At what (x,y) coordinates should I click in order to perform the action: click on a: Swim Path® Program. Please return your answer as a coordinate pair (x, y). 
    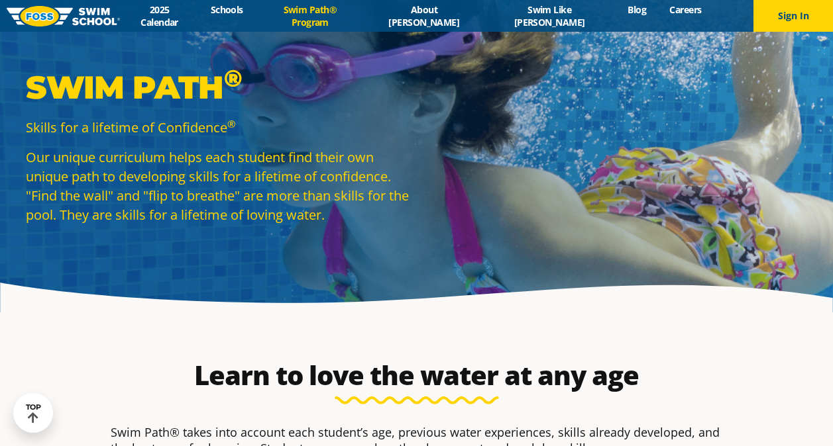
    Looking at the image, I should click on (309, 16).